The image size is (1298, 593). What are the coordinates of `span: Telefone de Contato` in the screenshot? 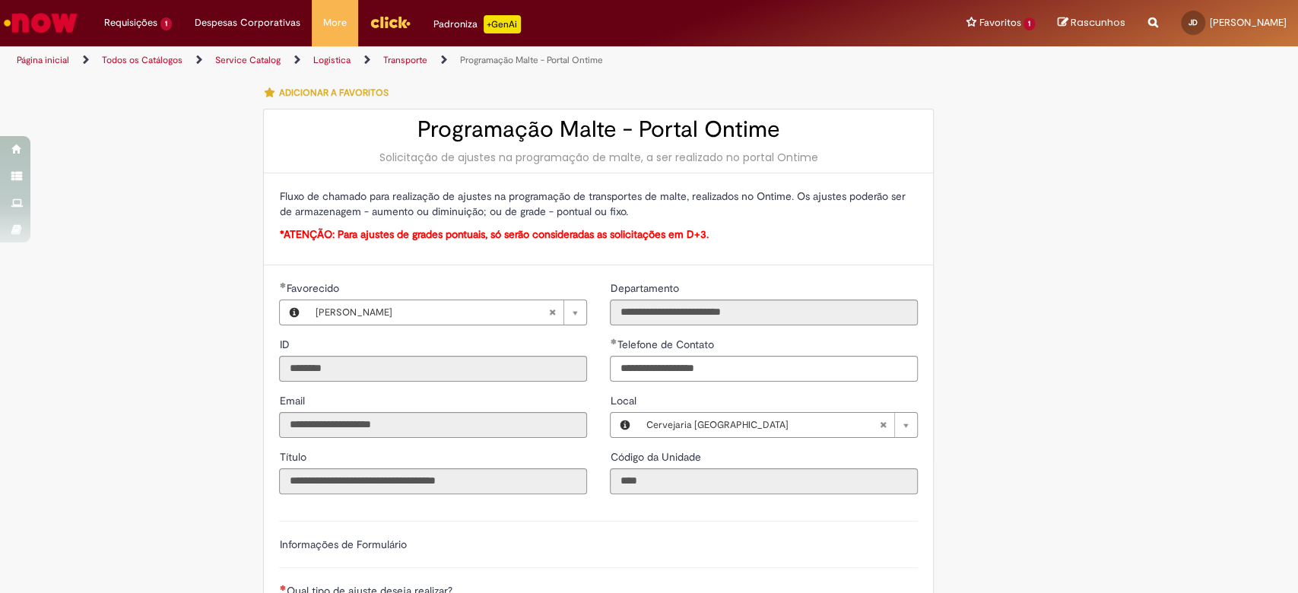 It's located at (666, 344).